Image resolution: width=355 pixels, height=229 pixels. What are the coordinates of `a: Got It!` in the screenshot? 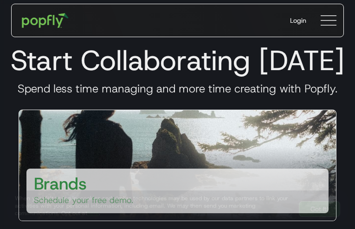 It's located at (319, 209).